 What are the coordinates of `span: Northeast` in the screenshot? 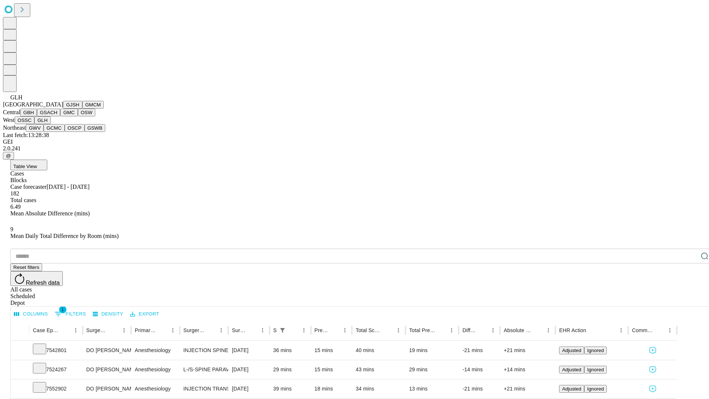 It's located at (14, 127).